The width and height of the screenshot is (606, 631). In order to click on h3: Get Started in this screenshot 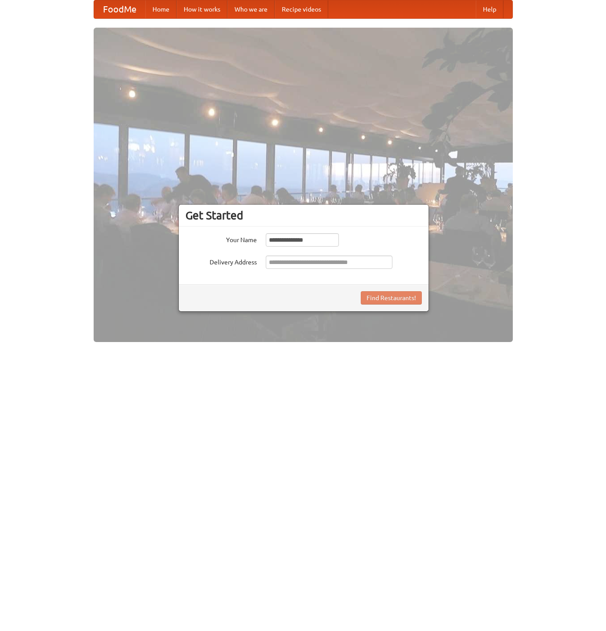, I will do `click(304, 215)`.